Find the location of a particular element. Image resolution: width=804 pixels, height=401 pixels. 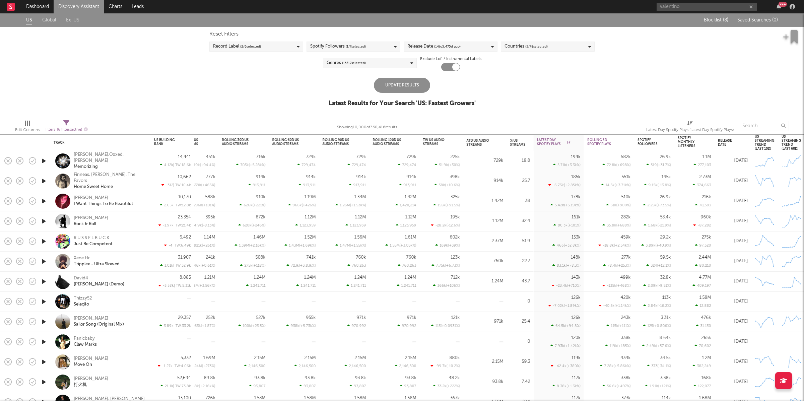

div: 161k is located at coordinates (576, 217).